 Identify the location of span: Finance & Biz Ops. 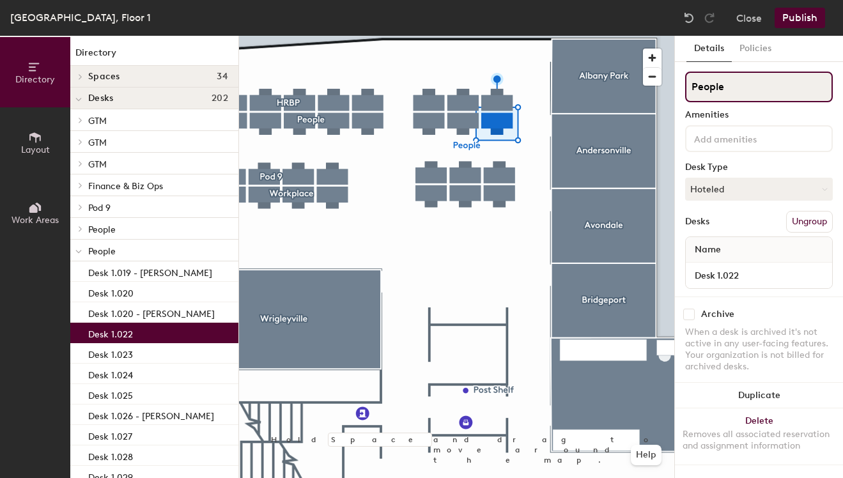
(125, 186).